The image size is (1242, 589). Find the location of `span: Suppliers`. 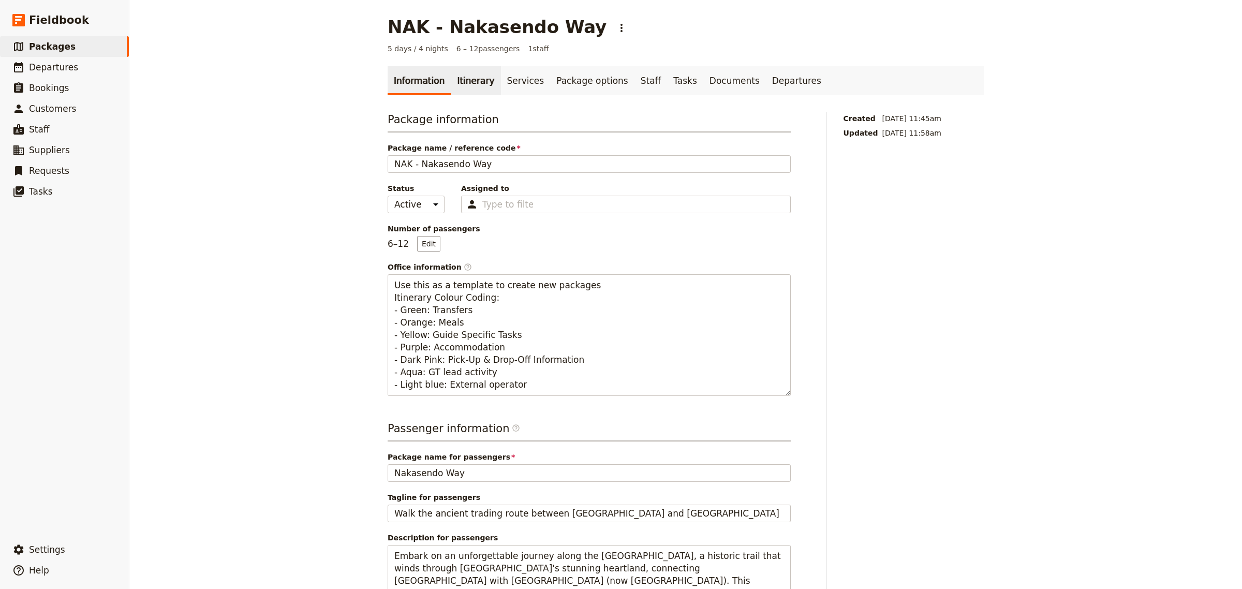

span: Suppliers is located at coordinates (49, 150).